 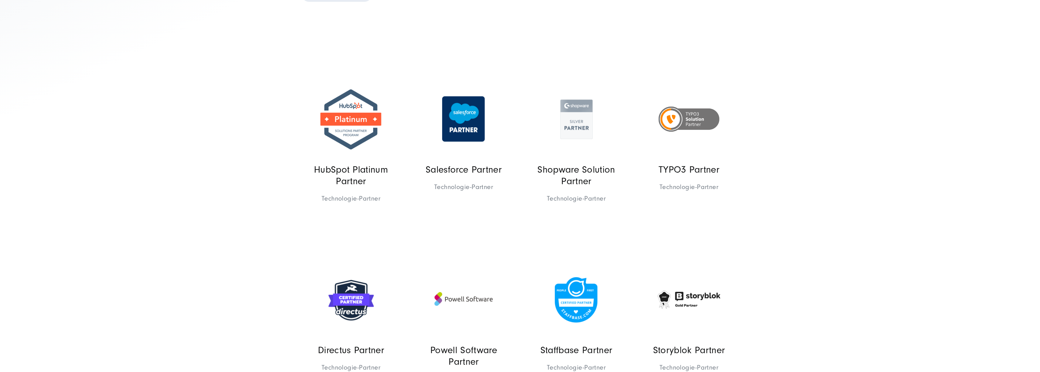 What do you see at coordinates (689, 119) in the screenshot?
I see `img: TYPO3 Solution Partner Logo` at bounding box center [689, 119].